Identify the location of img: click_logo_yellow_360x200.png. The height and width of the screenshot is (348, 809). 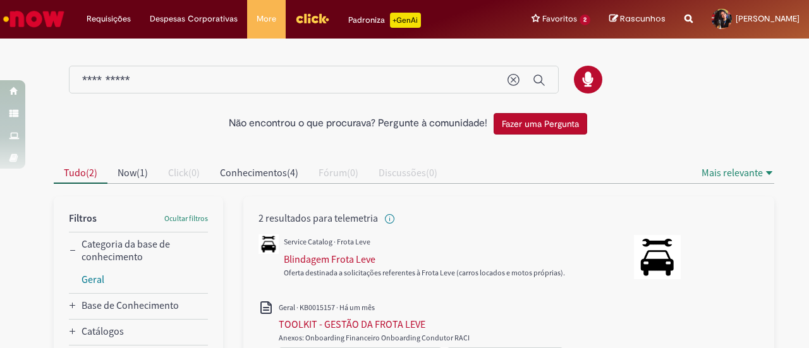
(312, 18).